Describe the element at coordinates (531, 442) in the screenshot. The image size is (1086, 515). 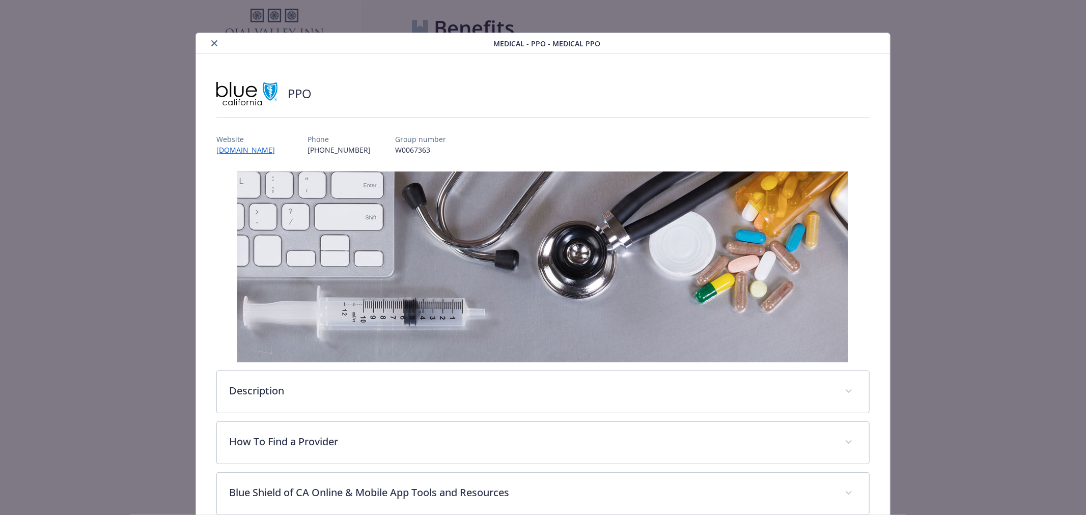
I see `p: How To Find a Provider` at that location.